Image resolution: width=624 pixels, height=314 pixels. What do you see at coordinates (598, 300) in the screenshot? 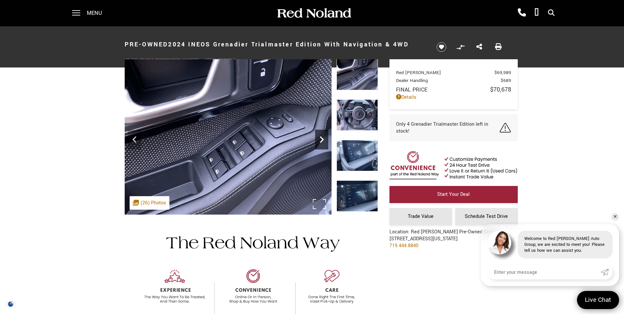
I see `span: Live Chat` at bounding box center [598, 300].